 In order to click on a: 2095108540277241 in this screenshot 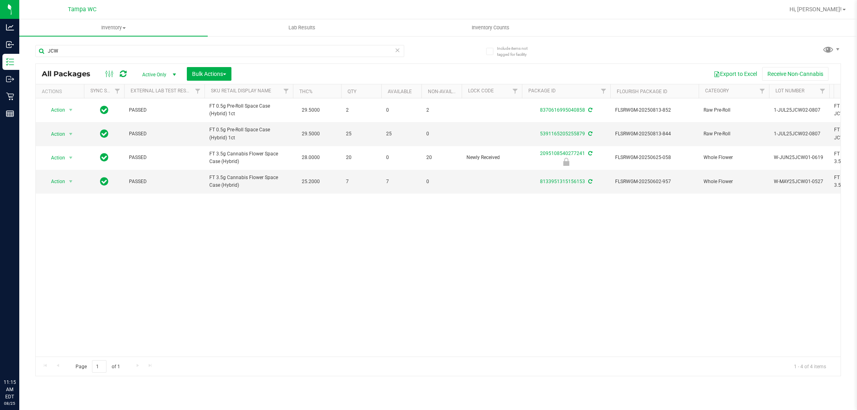, I will do `click(562, 153)`.